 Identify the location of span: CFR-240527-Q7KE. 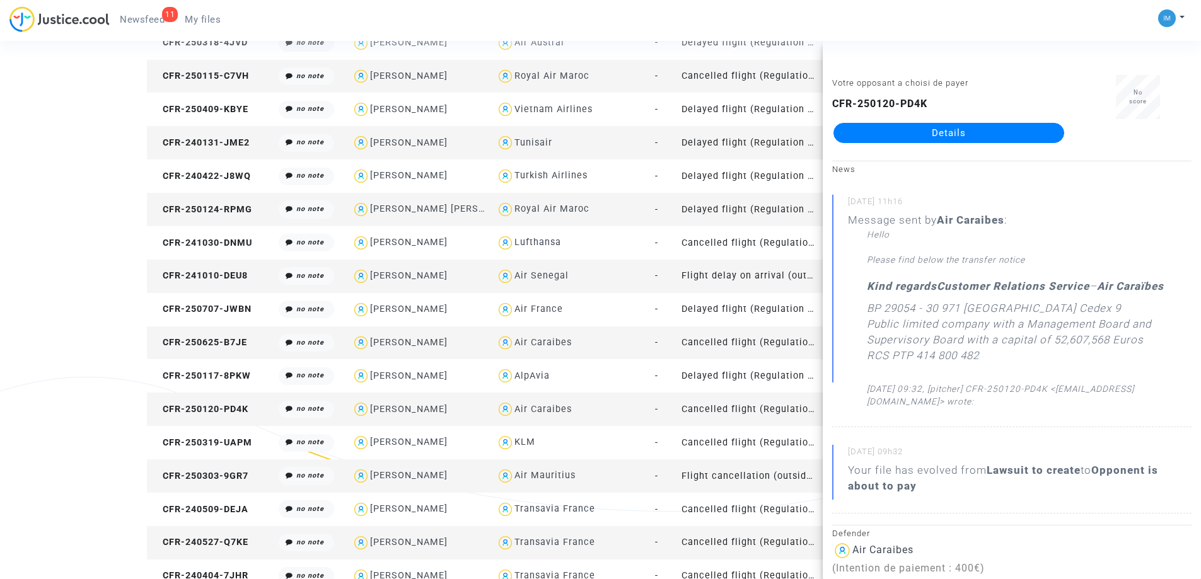
(200, 542).